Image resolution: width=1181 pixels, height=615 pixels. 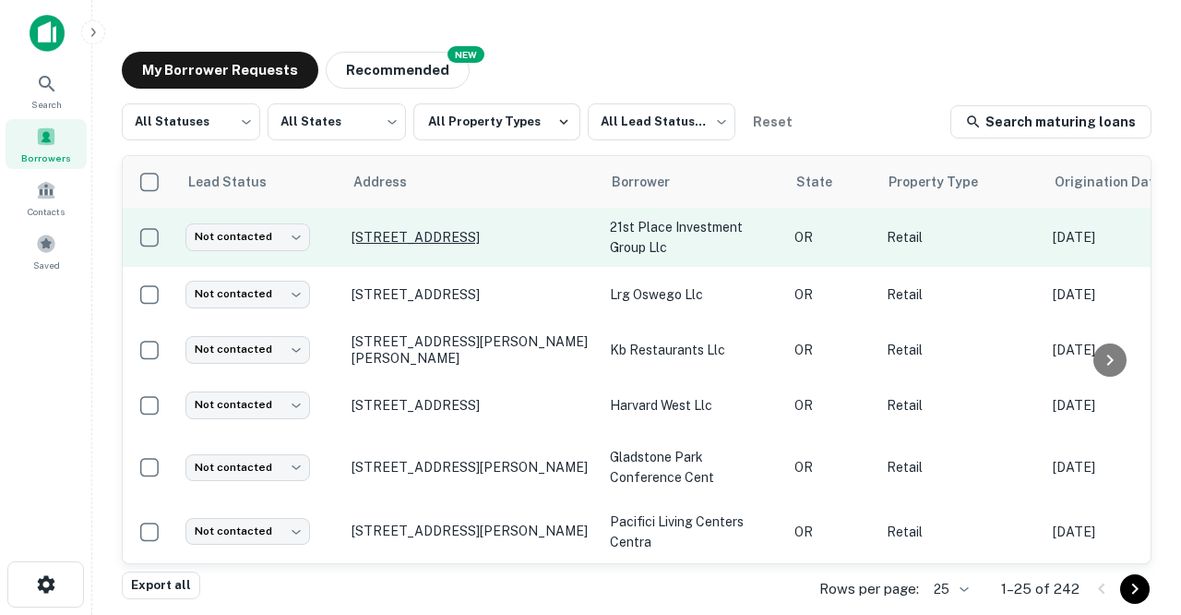 I want to click on span: Lead Status, so click(x=239, y=182).